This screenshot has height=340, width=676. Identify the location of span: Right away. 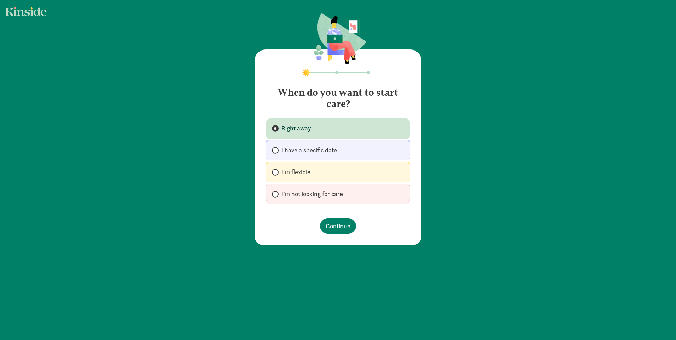
(296, 128).